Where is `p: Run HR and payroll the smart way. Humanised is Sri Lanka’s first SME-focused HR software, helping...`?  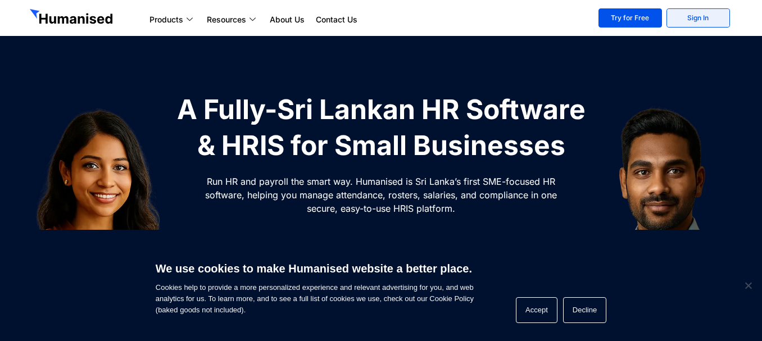
p: Run HR and payroll the smart way. Humanised is Sri Lanka’s first SME-focused HR software, helping... is located at coordinates (381, 195).